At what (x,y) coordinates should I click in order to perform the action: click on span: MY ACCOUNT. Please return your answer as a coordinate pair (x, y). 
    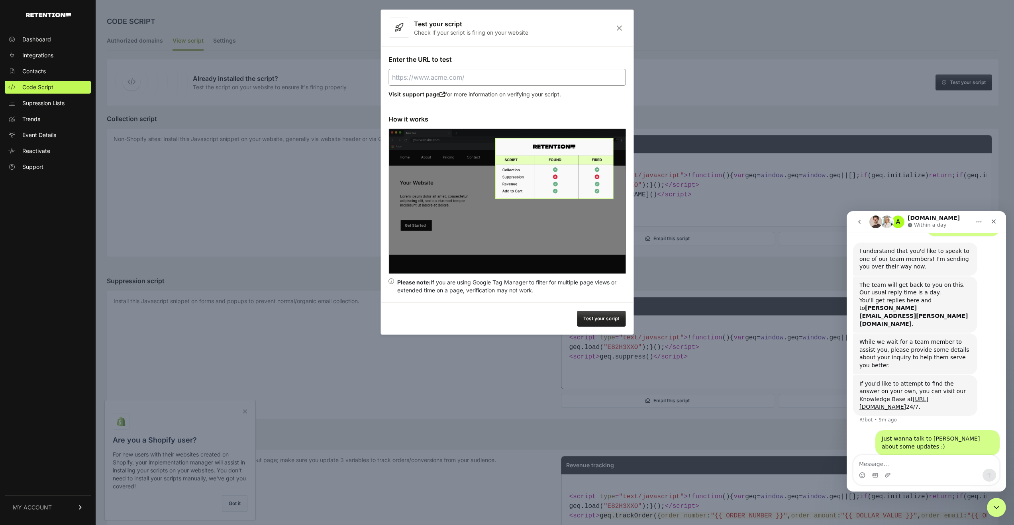
    Looking at the image, I should click on (32, 508).